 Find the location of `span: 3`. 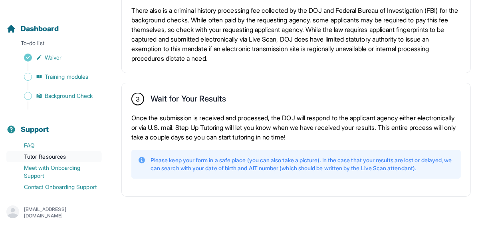

span: 3 is located at coordinates (138, 99).